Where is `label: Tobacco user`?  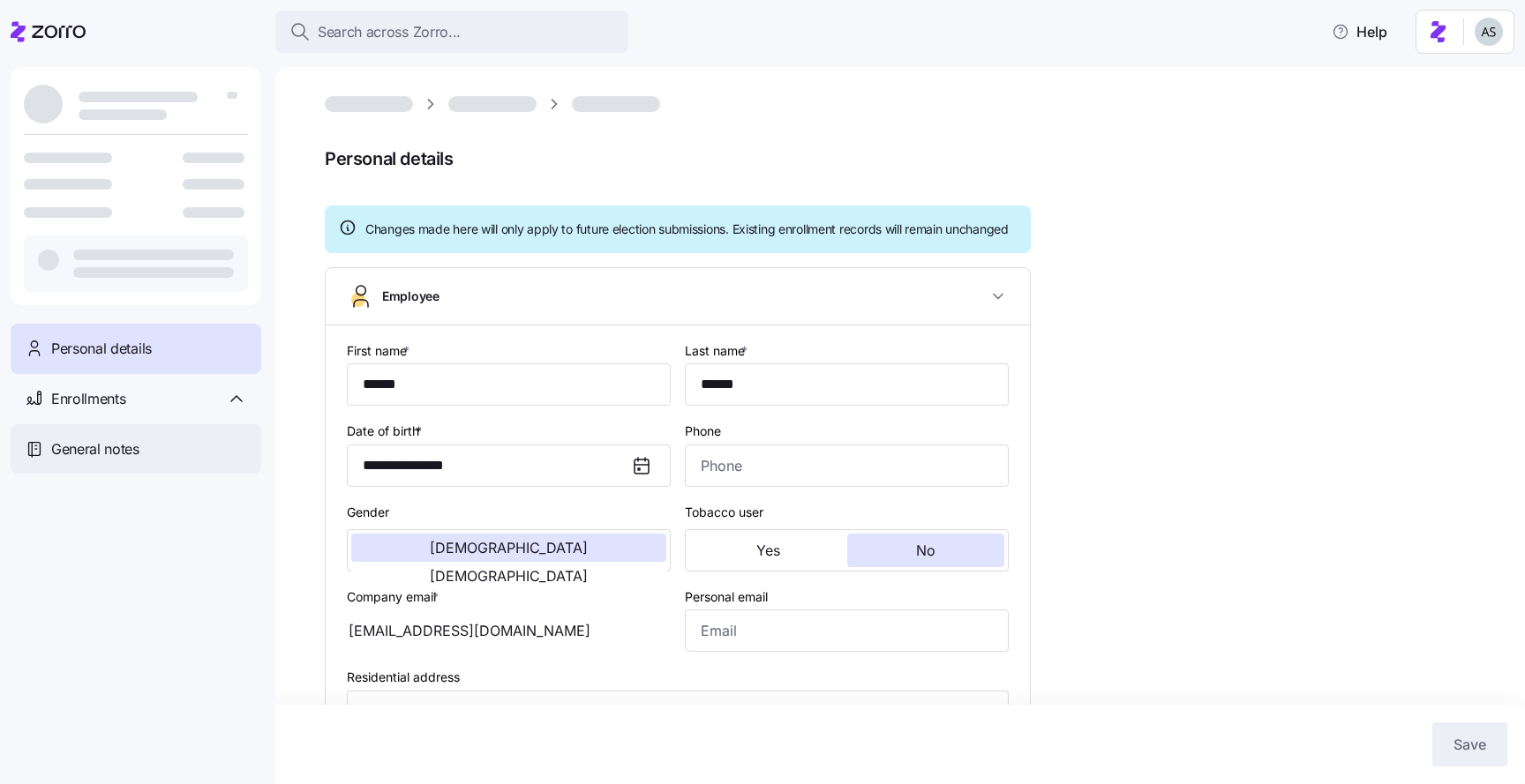
label: Tobacco user is located at coordinates (723, 512).